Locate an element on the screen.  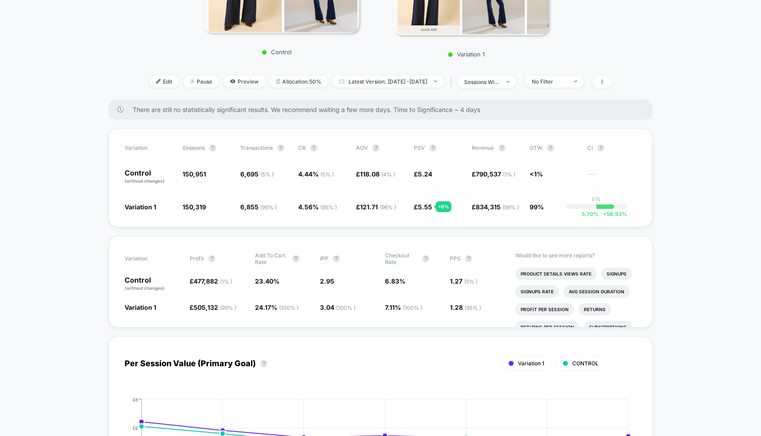
span: 790,537 is located at coordinates (495, 174).